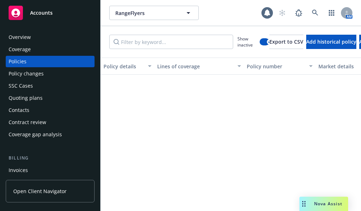 This screenshot has height=211, width=361. Describe the element at coordinates (25, 98) in the screenshot. I see `div: Quoting plans` at that location.